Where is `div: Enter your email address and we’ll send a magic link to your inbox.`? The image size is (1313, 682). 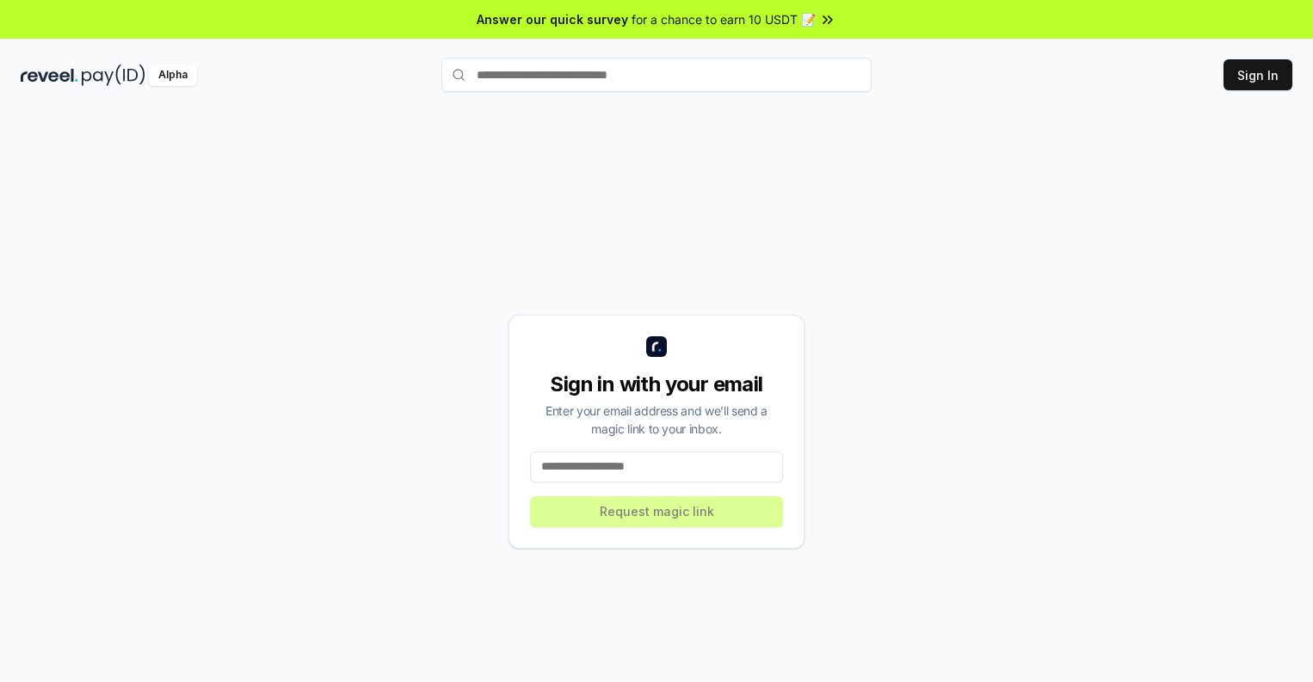
div: Enter your email address and we’ll send a magic link to your inbox. is located at coordinates (657, 420).